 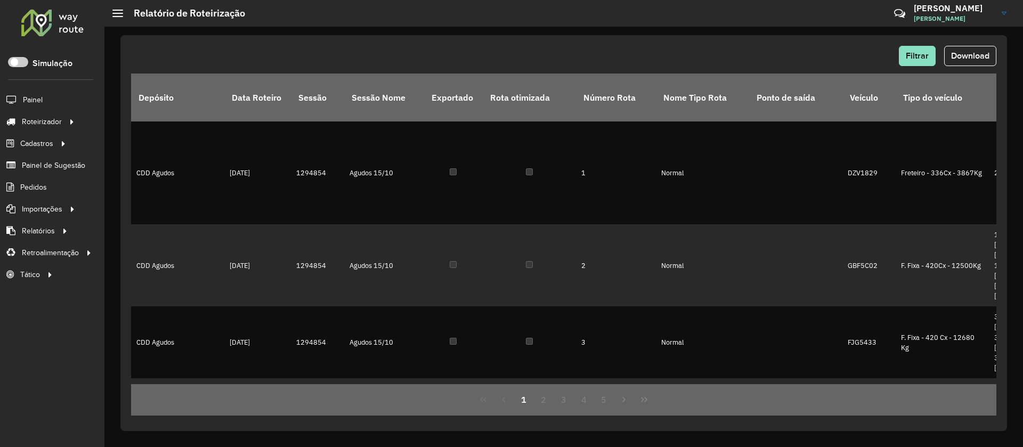 What do you see at coordinates (970, 55) in the screenshot?
I see `span: Download` at bounding box center [970, 55].